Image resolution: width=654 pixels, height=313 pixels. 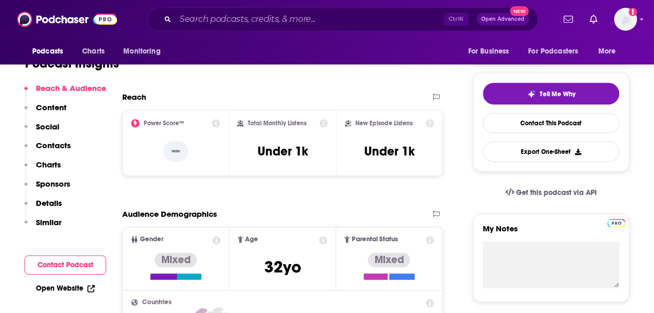 What do you see at coordinates (456, 19) in the screenshot?
I see `span: Ctrl K` at bounding box center [456, 19].